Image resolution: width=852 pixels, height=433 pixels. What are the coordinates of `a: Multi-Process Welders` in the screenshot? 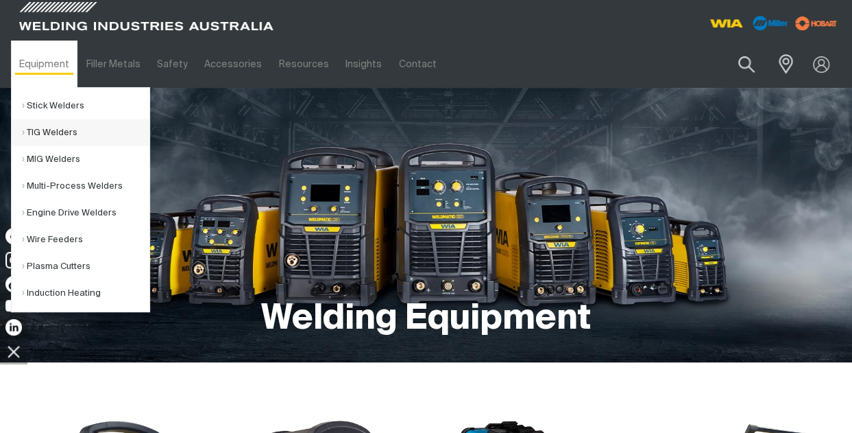 It's located at (86, 186).